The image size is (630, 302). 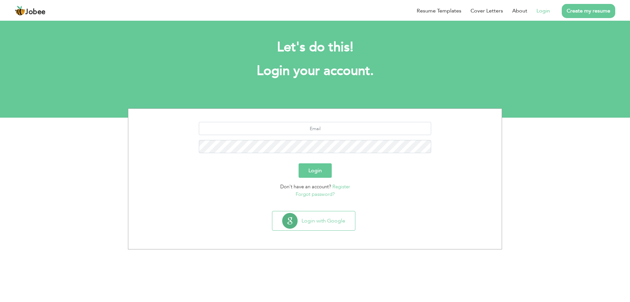 What do you see at coordinates (314, 221) in the screenshot?
I see `button: Login with Google` at bounding box center [314, 221].